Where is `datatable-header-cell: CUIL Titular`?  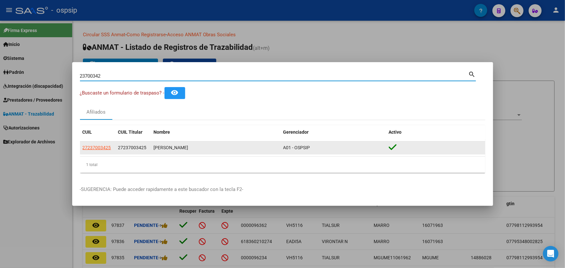 datatable-header-cell: CUIL Titular is located at coordinates (134, 132).